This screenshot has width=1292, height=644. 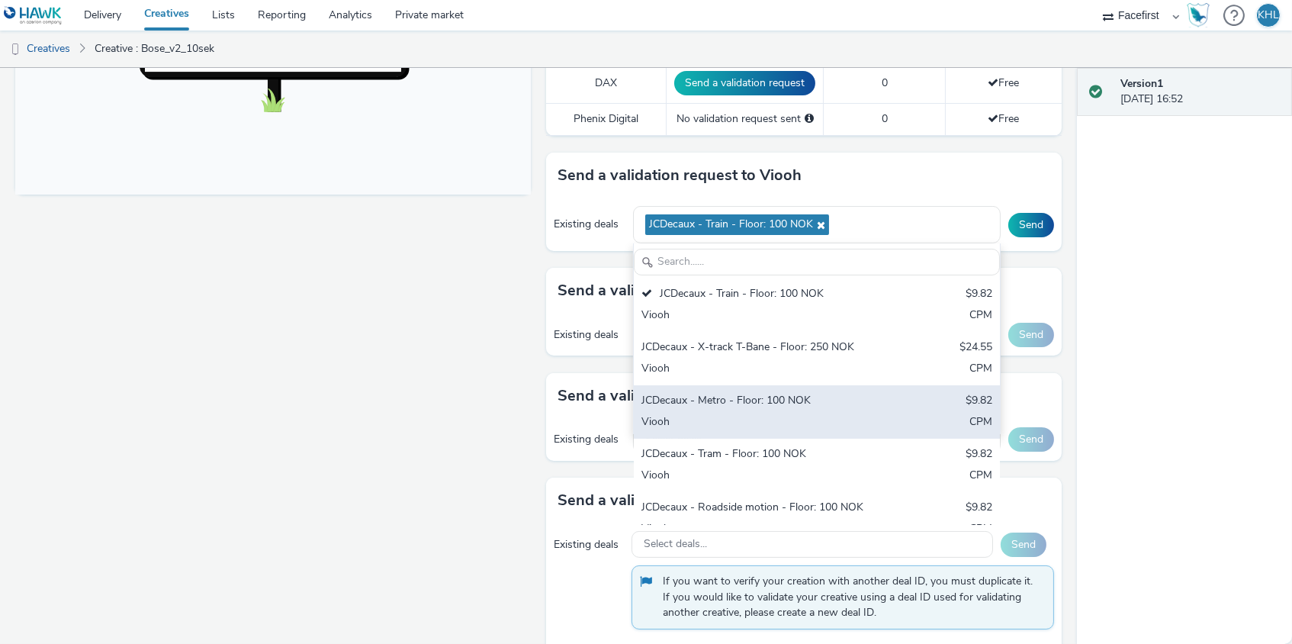 I want to click on a: Hawk Academy, so click(x=1201, y=15).